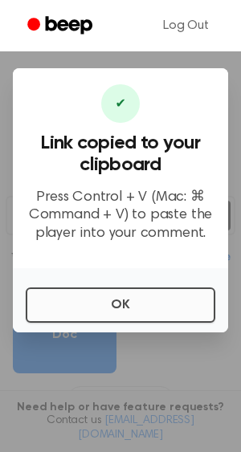 This screenshot has height=452, width=241. Describe the element at coordinates (186, 26) in the screenshot. I see `a: Log Out` at that location.